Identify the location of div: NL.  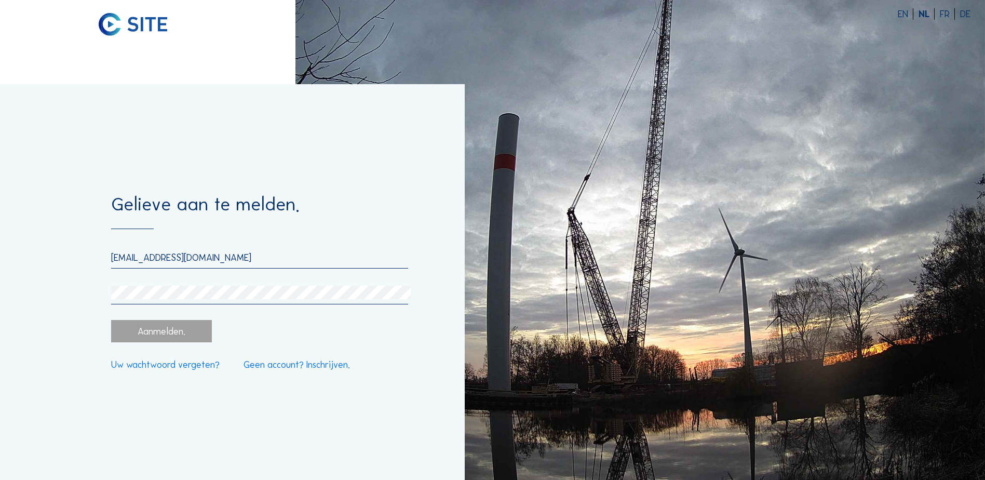
(926, 14).